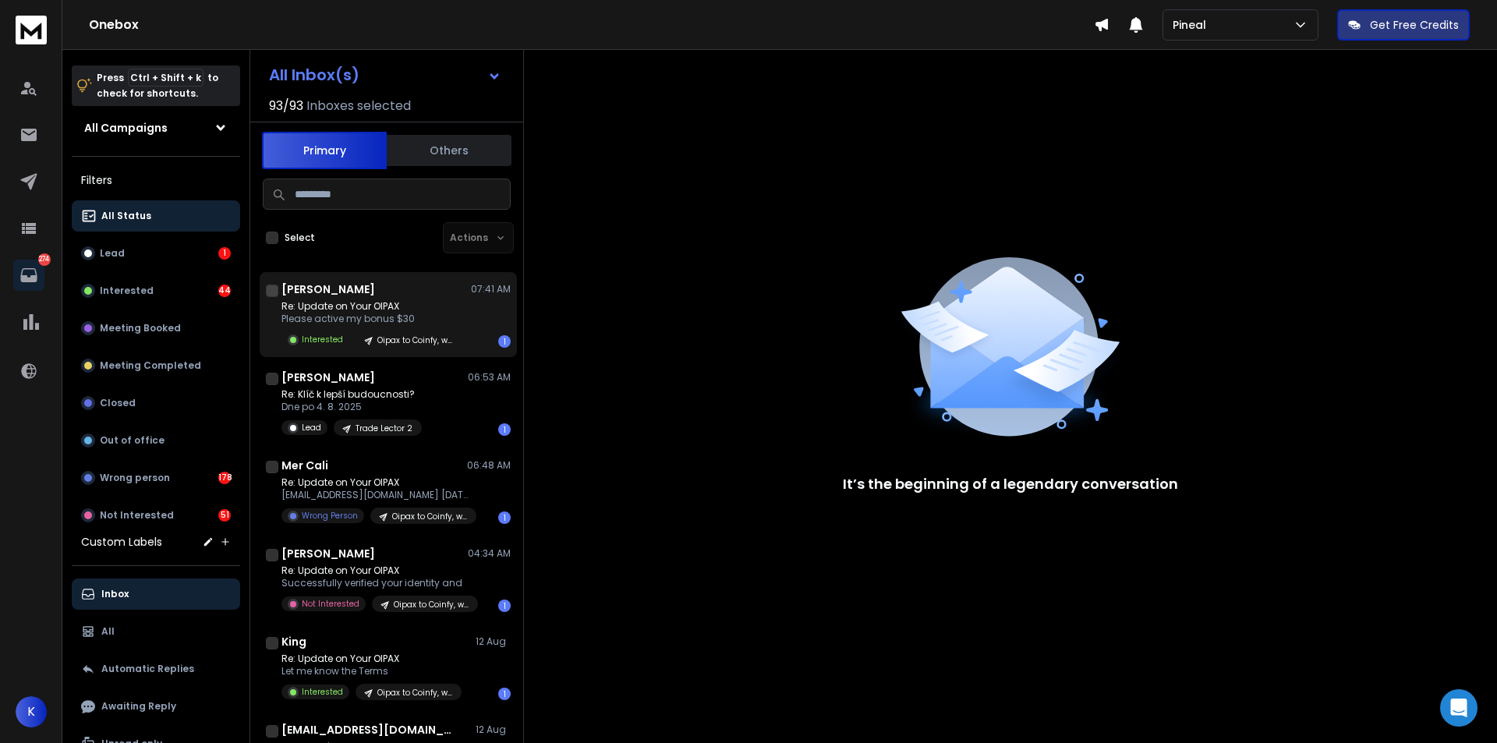 The height and width of the screenshot is (743, 1497). Describe the element at coordinates (31, 30) in the screenshot. I see `img: logo` at that location.